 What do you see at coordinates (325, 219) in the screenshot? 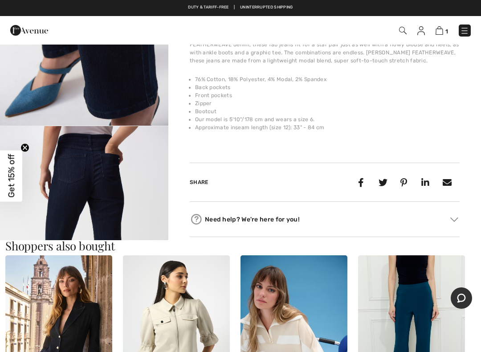
I see `div: Need help? We're here for you!` at bounding box center [325, 219].